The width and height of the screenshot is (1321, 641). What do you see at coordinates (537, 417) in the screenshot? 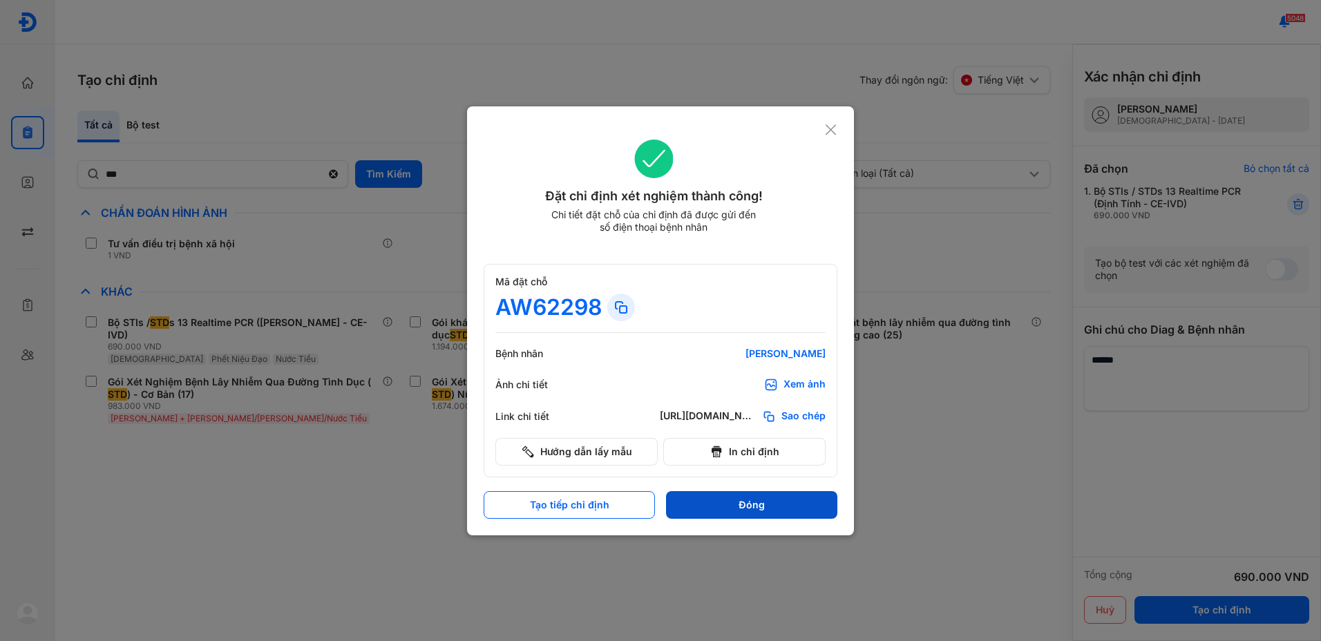
I see `div: Link chi tiết` at bounding box center [537, 417].